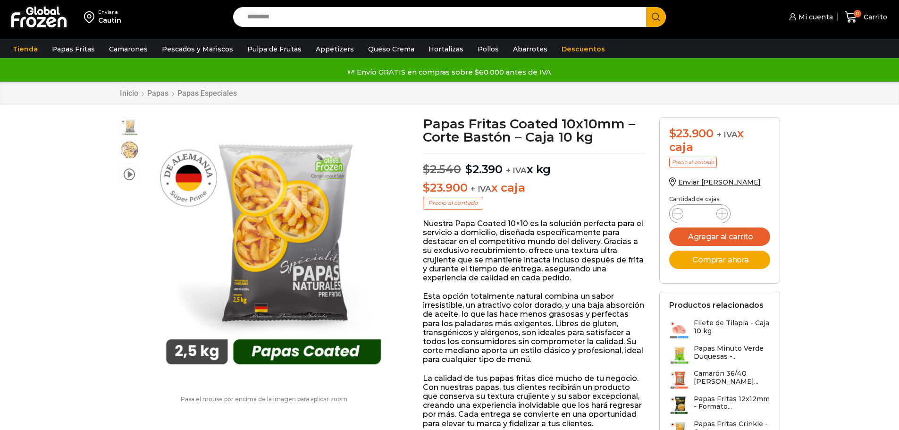 Image resolution: width=899 pixels, height=430 pixels. What do you see at coordinates (129, 150) in the screenshot?
I see `span: 10×10` at bounding box center [129, 150].